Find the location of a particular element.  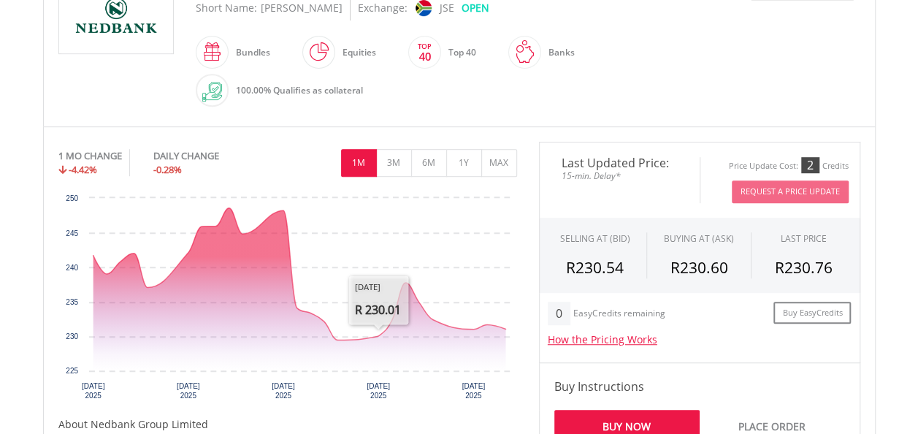

div: Price Update Cost: is located at coordinates (763, 166).